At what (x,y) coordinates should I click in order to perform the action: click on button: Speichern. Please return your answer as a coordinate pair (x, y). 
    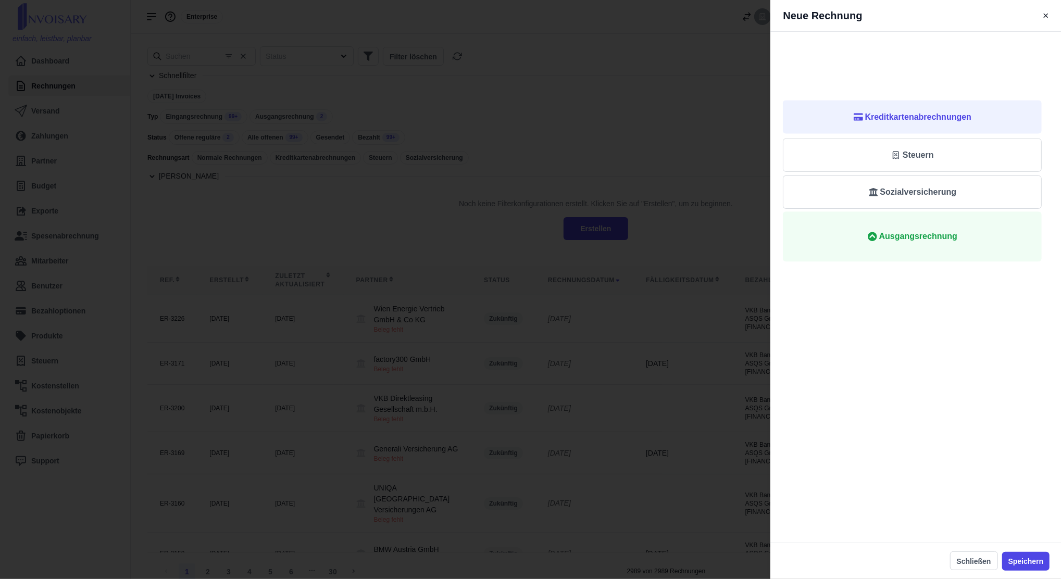
    Looking at the image, I should click on (1026, 561).